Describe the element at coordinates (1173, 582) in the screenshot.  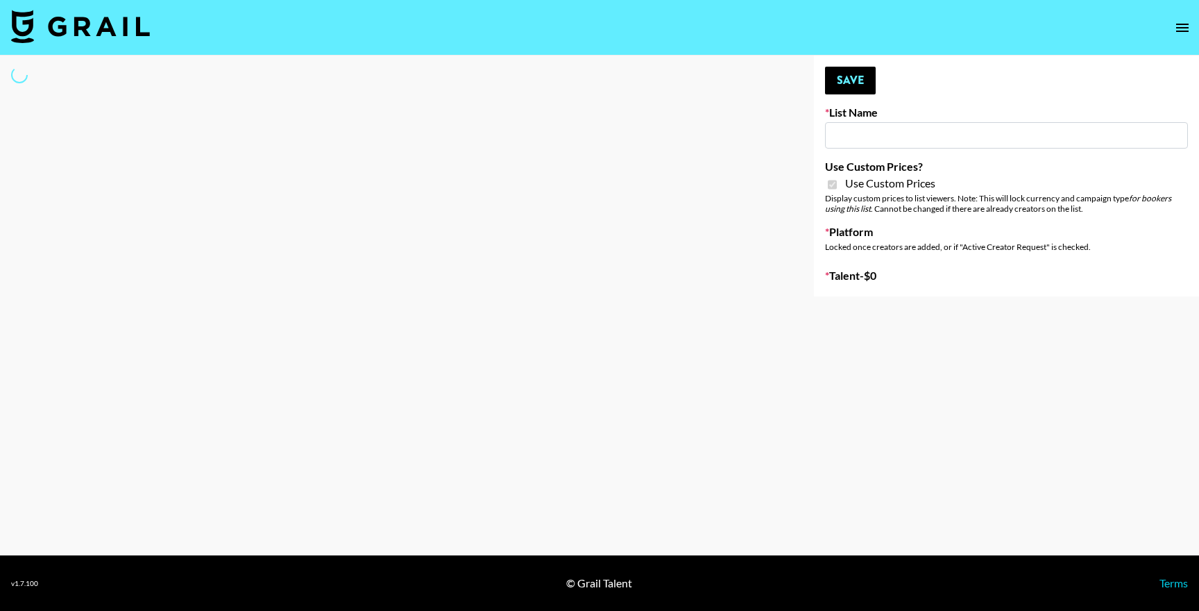
I see `a: Terms` at that location.